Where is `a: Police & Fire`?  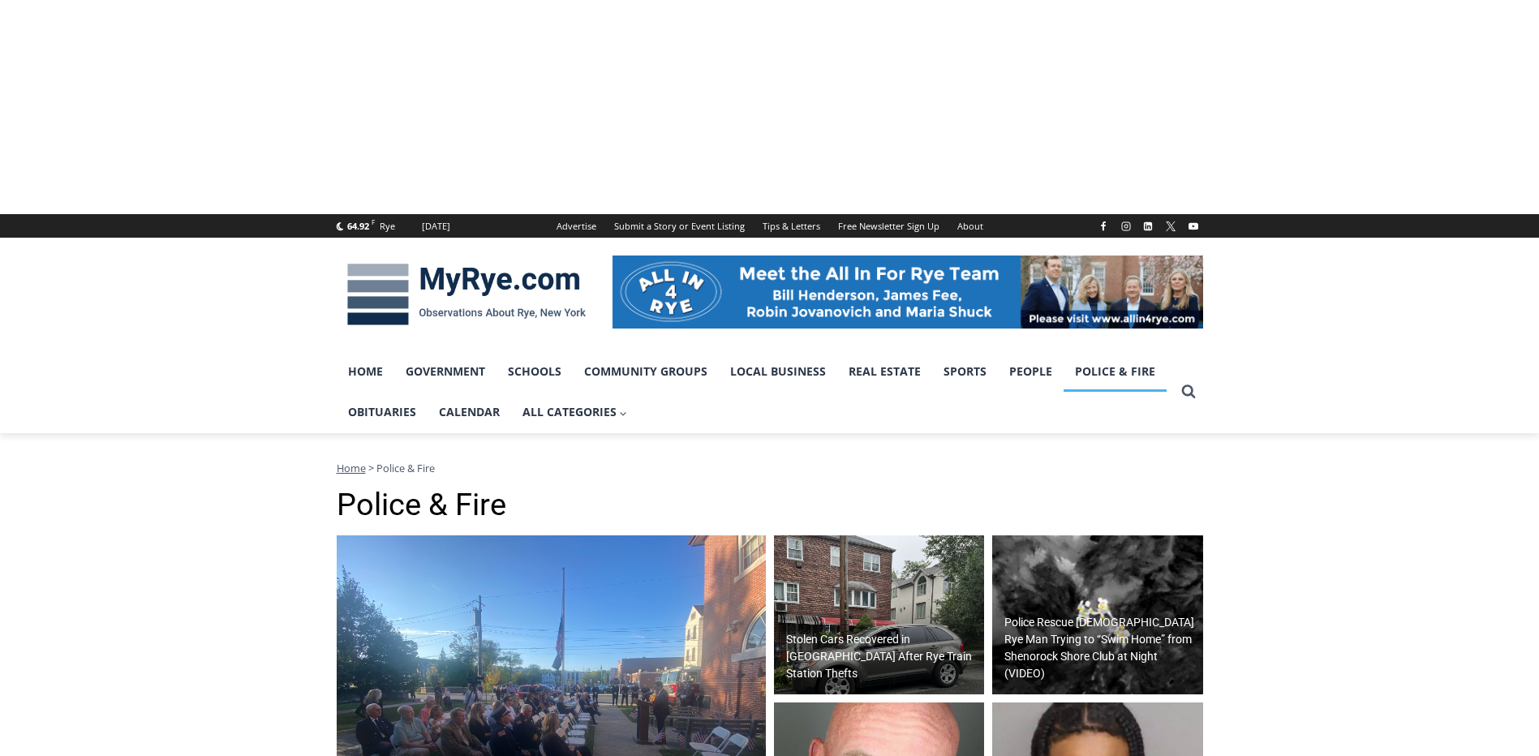 a: Police & Fire is located at coordinates (1114, 371).